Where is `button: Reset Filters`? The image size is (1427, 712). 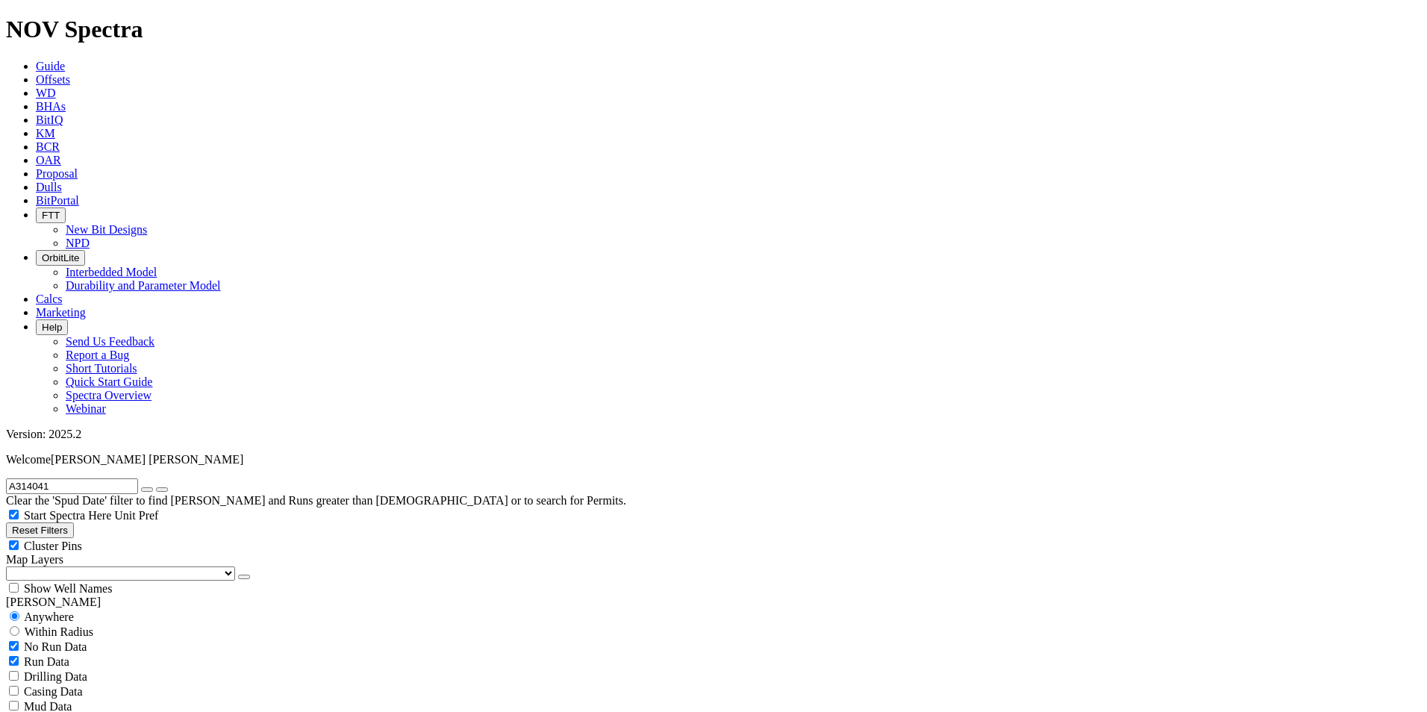 button: Reset Filters is located at coordinates (40, 530).